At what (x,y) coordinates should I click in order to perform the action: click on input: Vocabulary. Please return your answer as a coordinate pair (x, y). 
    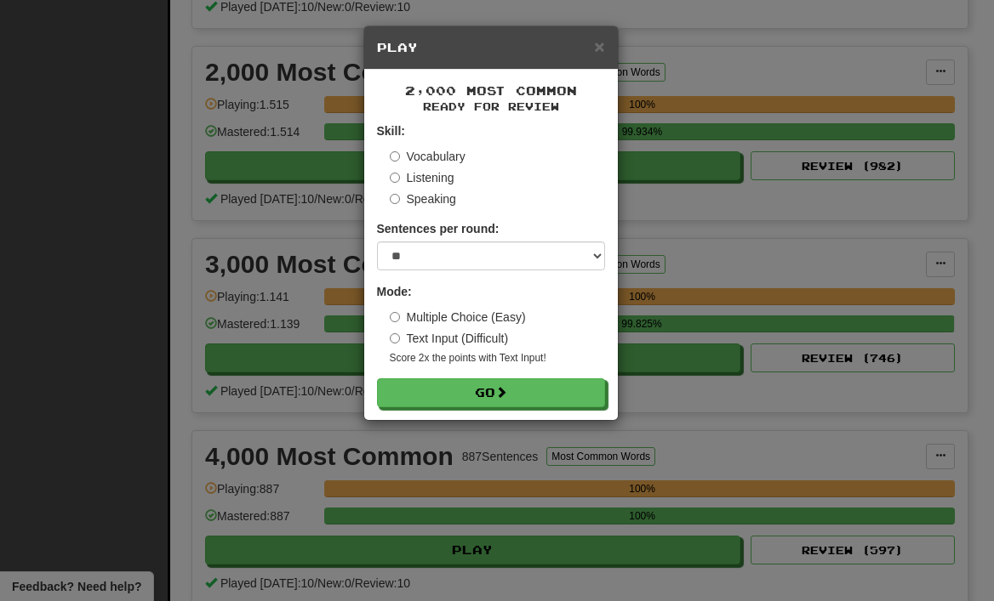
    Looking at the image, I should click on (395, 157).